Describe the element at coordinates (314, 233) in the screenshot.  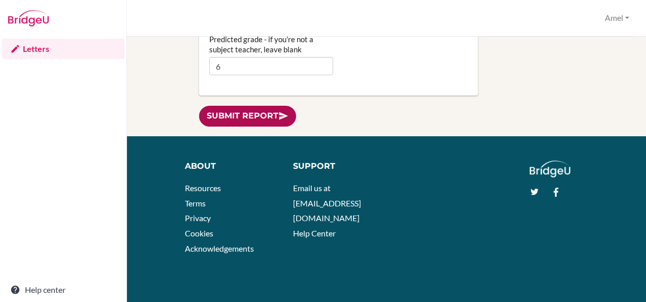
I see `a: Help Center` at that location.